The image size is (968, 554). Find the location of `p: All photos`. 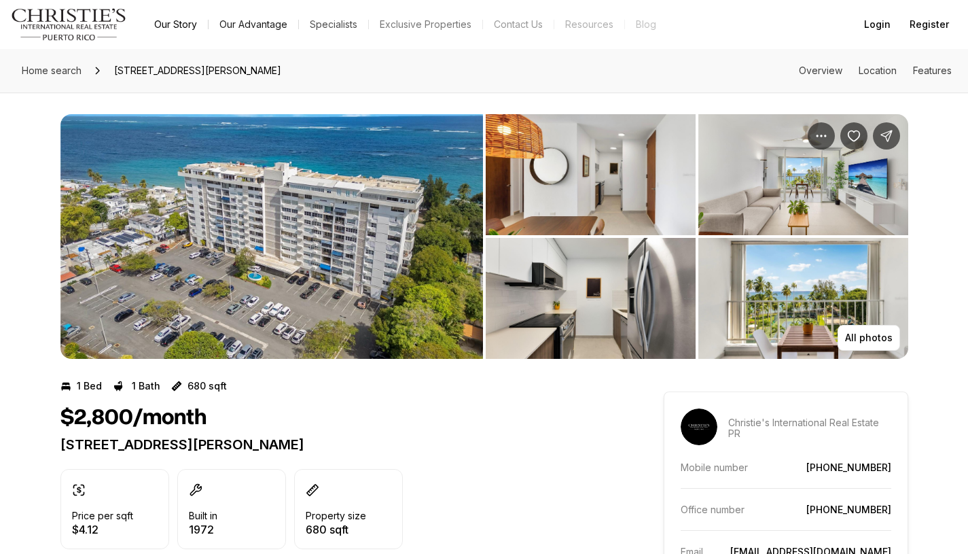

p: All photos is located at coordinates (869, 338).